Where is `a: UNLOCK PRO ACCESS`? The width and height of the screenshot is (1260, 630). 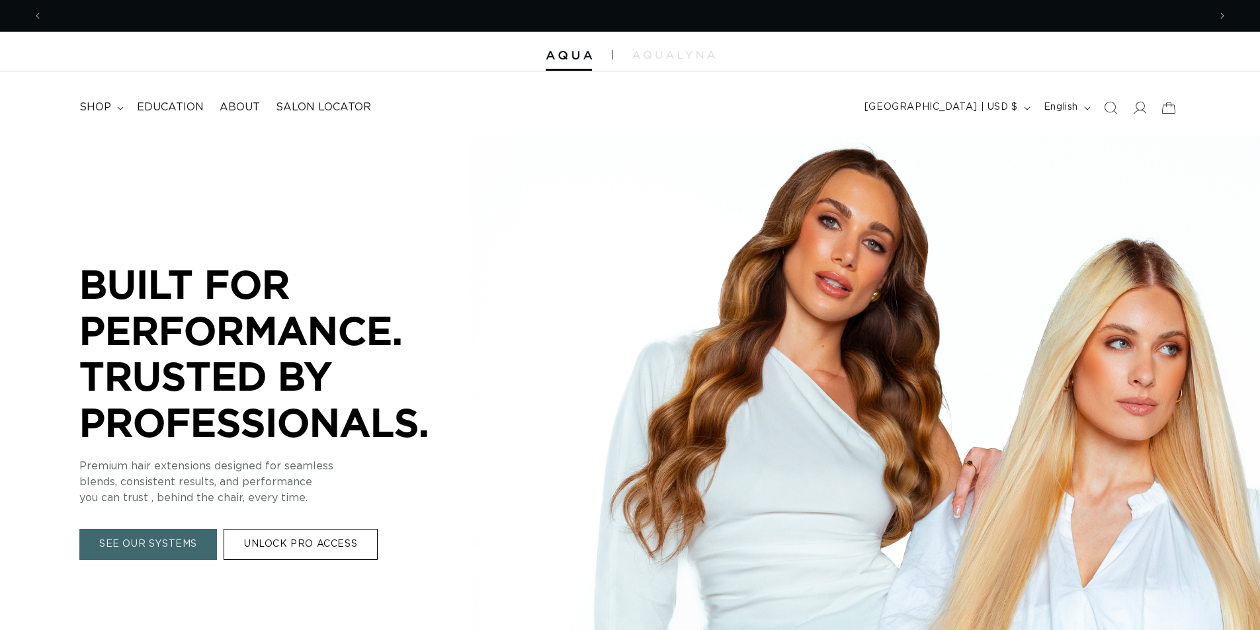
a: UNLOCK PRO ACCESS is located at coordinates (300, 545).